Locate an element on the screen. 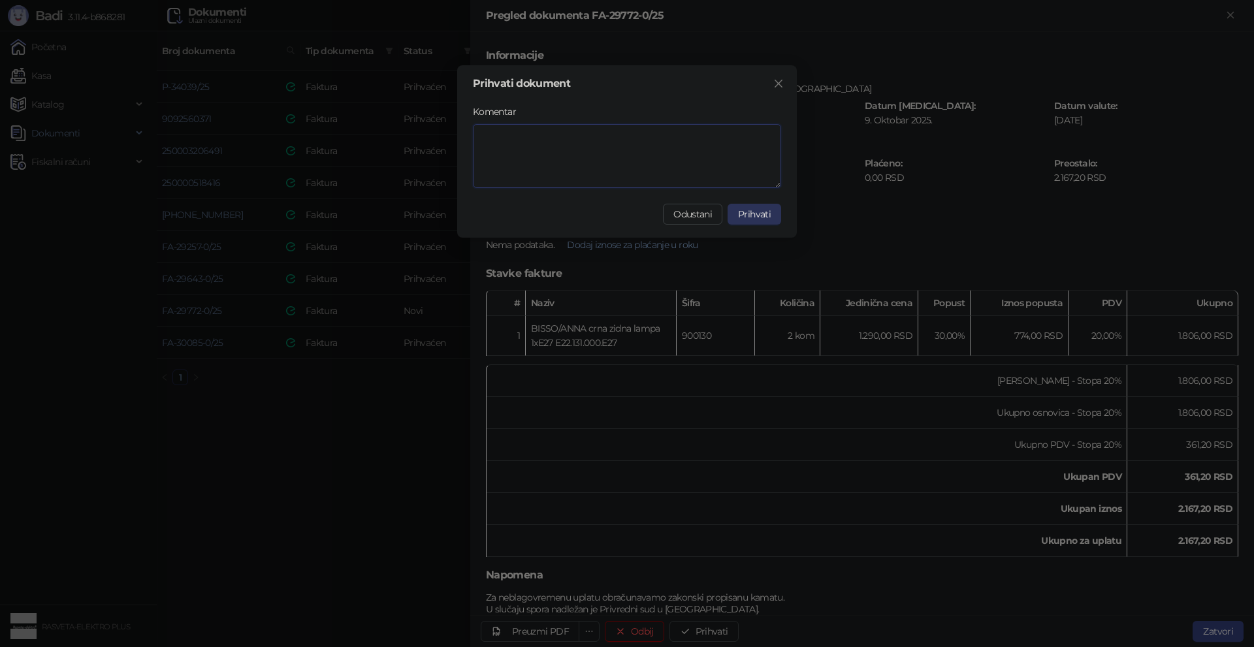  textarea: Komentar is located at coordinates (627, 156).